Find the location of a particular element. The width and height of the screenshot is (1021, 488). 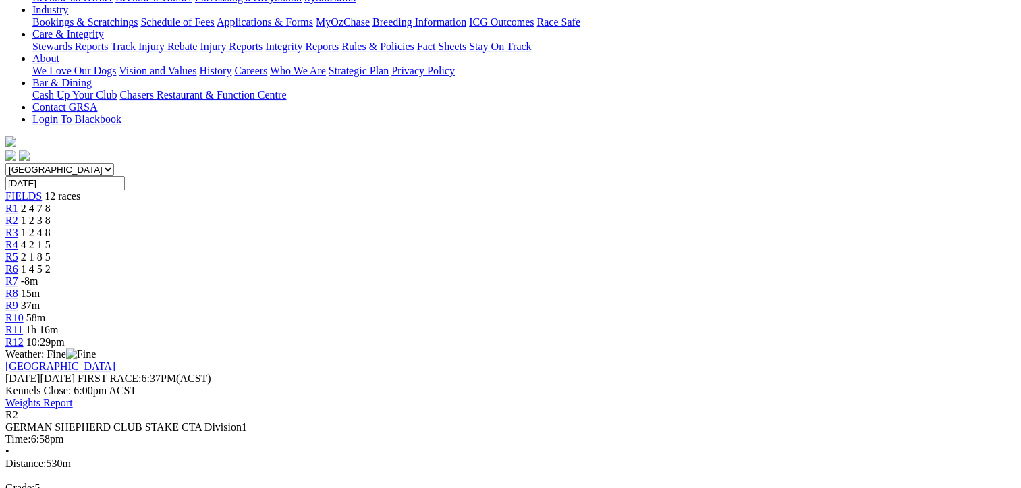

span: 1 4 5 2 is located at coordinates (36, 269).